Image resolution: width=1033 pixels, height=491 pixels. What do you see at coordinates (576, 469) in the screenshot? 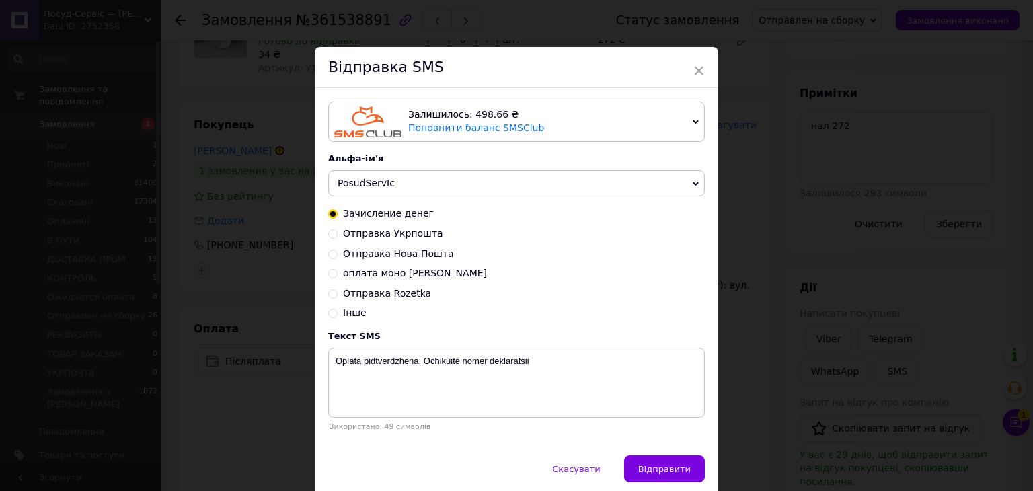
I see `button: Скасувати` at bounding box center [576, 469].